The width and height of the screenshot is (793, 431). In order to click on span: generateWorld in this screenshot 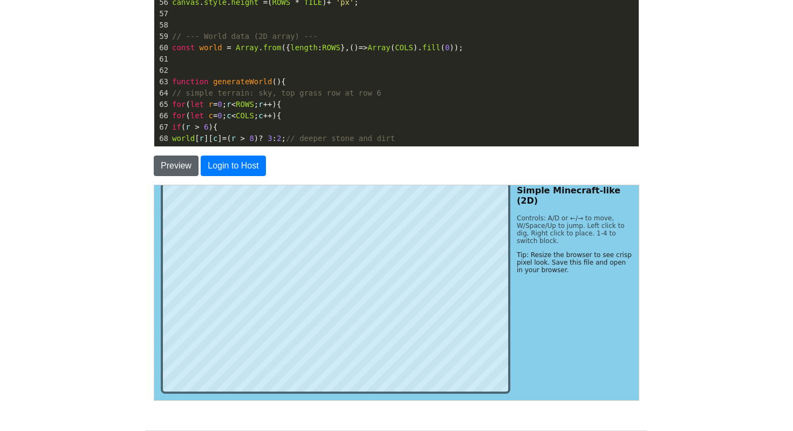, I will do `click(243, 81)`.